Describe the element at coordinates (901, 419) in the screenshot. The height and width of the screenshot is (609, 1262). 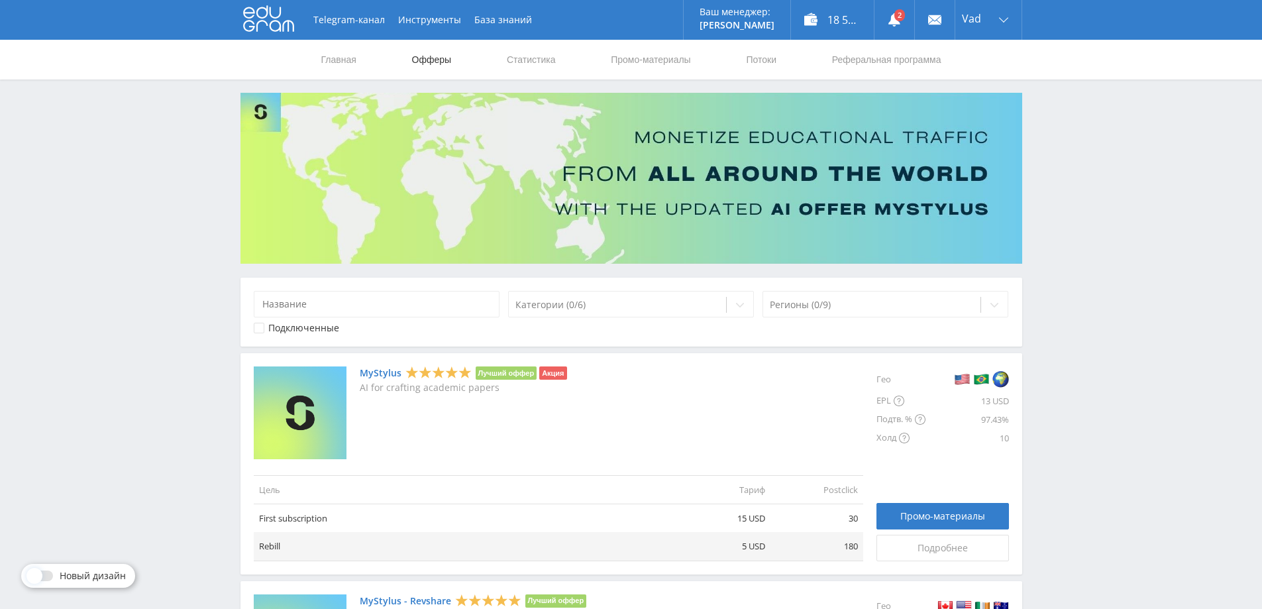
I see `div: Подтв. %` at that location.